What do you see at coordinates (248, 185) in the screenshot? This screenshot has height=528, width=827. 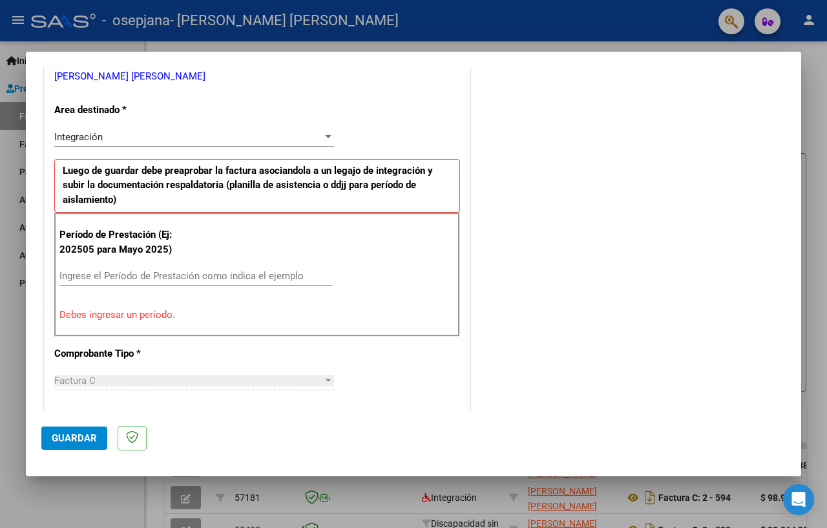 I see `strong: Luego de guardar debe preaprobar la factura asociandola a un legajo de integración y subir la doc...` at bounding box center [248, 185].